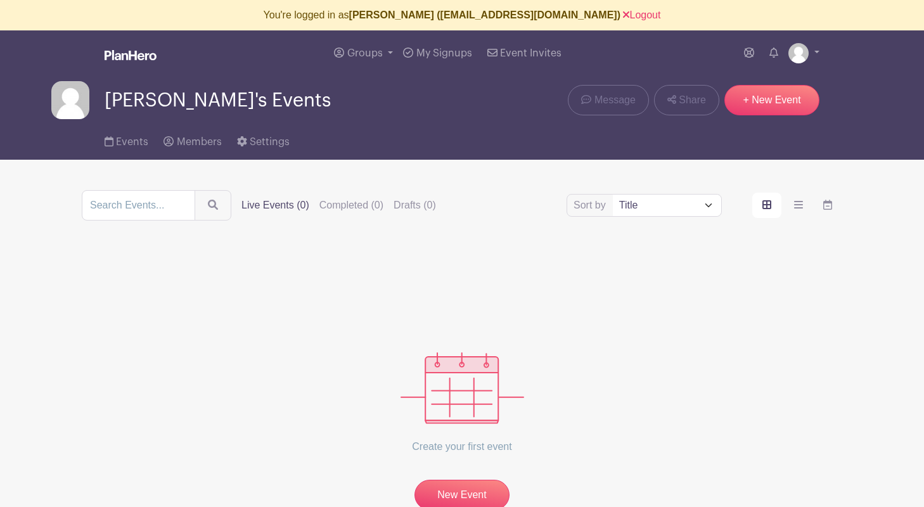 The image size is (924, 507). Describe the element at coordinates (192, 139) in the screenshot. I see `a: Members` at that location.